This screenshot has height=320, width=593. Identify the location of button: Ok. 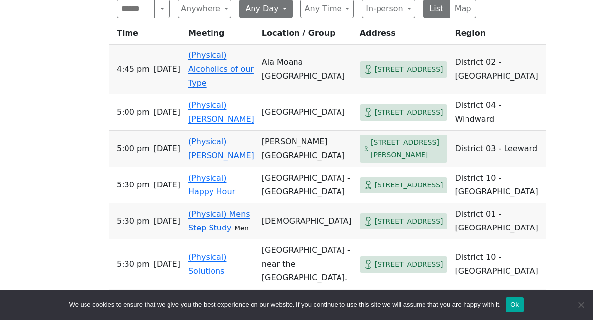
(514, 304).